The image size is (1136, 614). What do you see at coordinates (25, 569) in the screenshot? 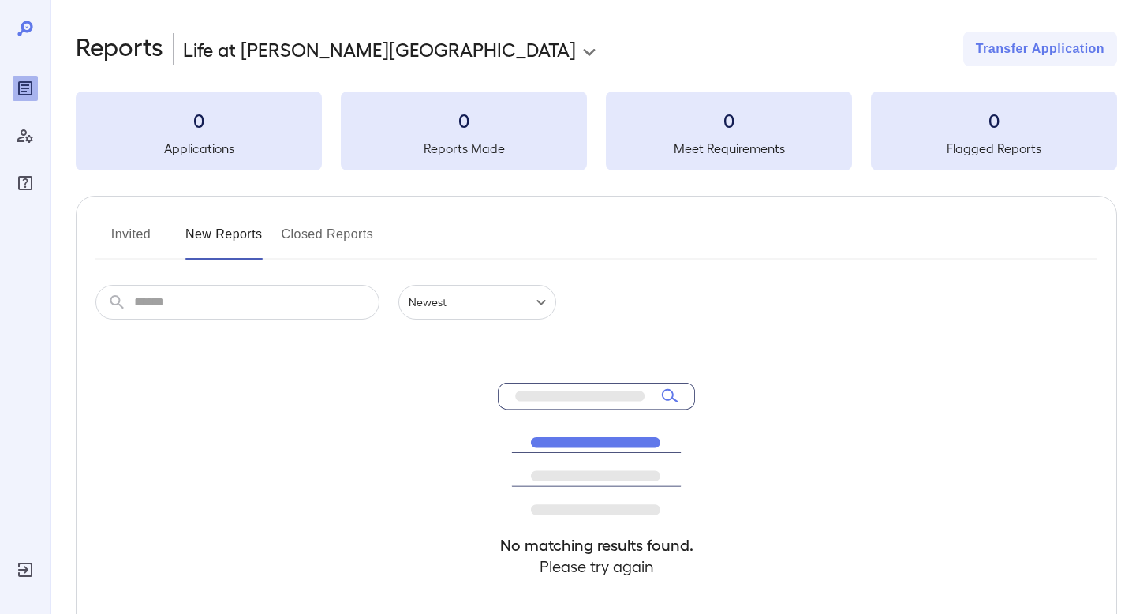
I see `div: Log Out` at bounding box center [25, 569].